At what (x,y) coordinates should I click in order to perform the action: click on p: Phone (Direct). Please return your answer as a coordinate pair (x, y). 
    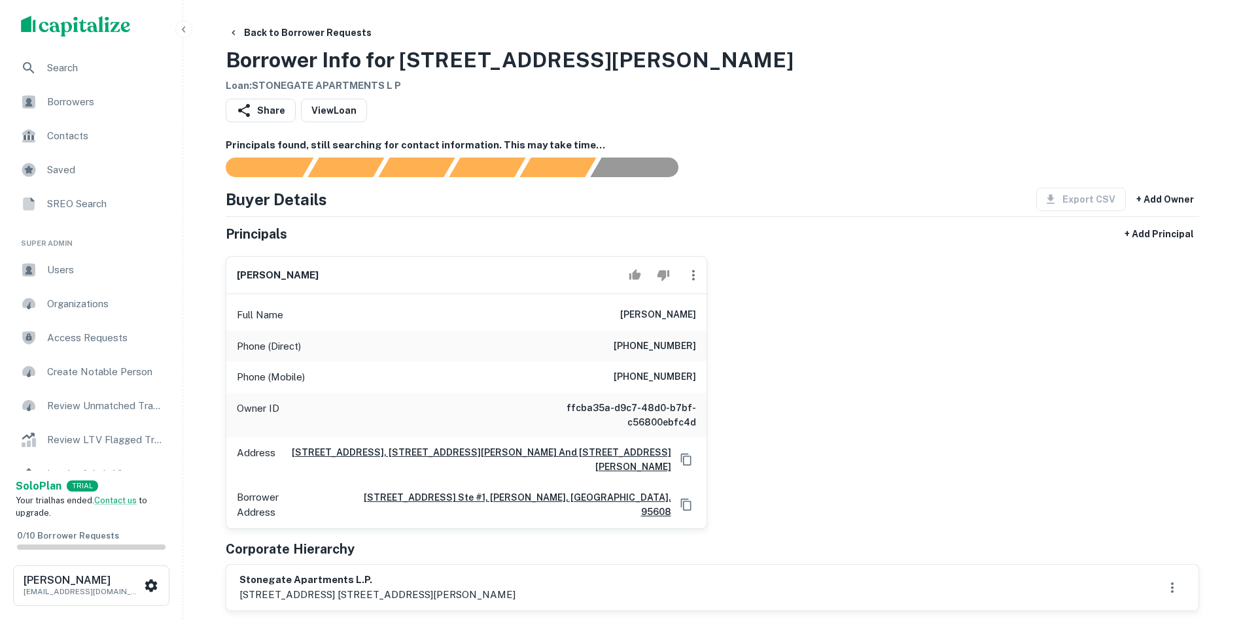
    Looking at the image, I should click on (269, 347).